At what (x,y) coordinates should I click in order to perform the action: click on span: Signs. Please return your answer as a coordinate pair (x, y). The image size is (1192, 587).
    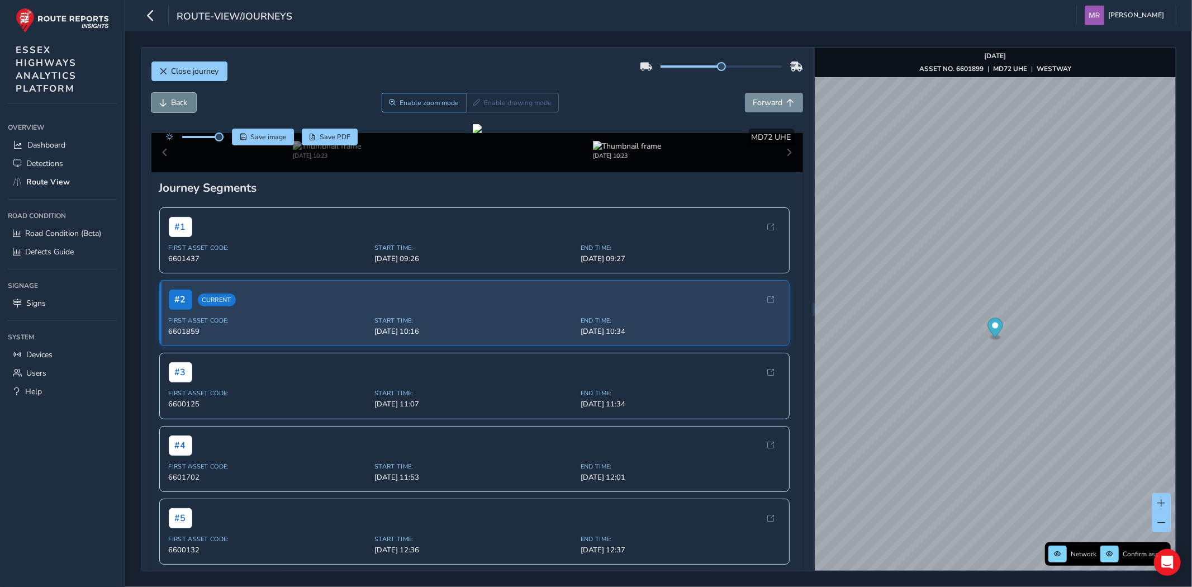
    Looking at the image, I should click on (36, 303).